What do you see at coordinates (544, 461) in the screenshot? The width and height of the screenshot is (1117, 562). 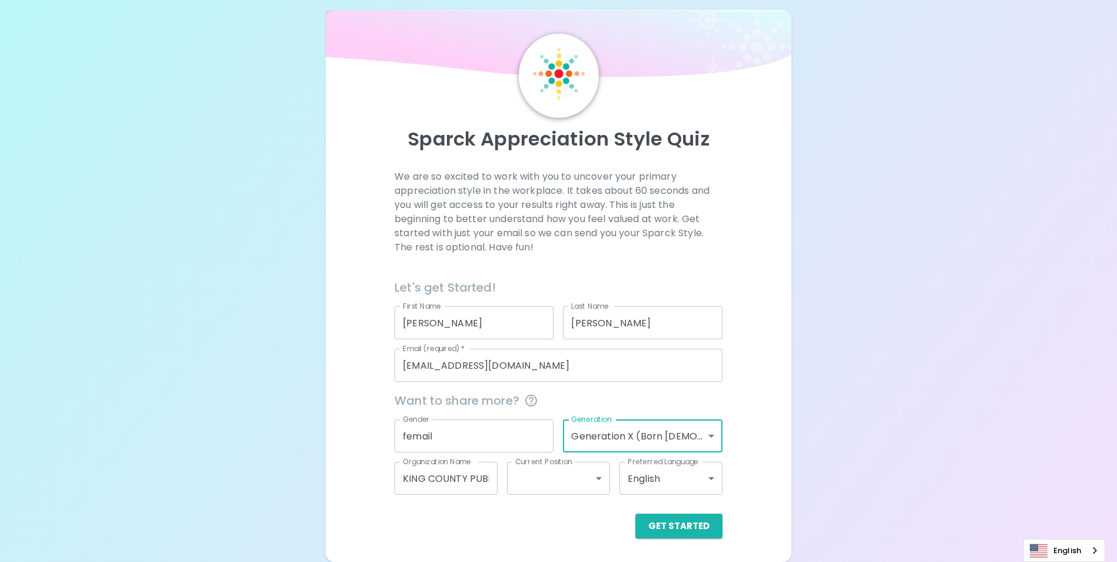 I see `label: Current Position` at bounding box center [544, 461].